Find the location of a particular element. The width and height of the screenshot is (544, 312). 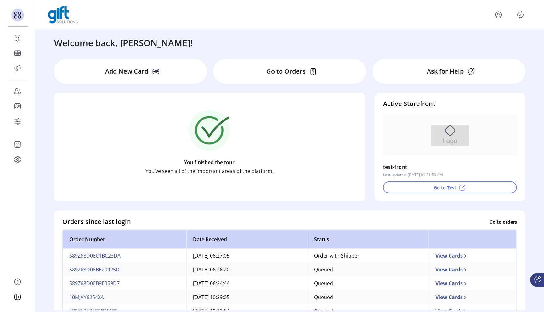

td: 589Z68D0EB9E359D7 is located at coordinates (124, 284).